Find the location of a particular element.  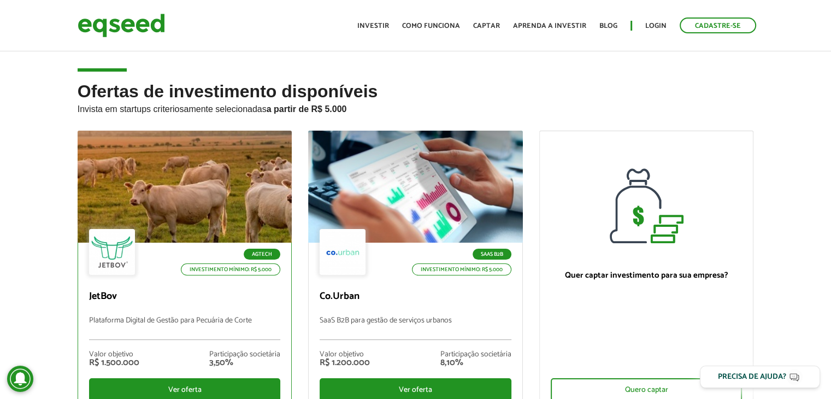

h2: Ofertas de investimento disponíveis is located at coordinates (416, 106).